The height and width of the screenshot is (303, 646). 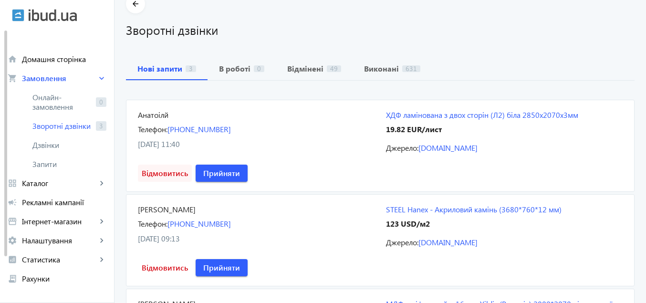 What do you see at coordinates (414, 129) in the screenshot?
I see `span: 19.82 EUR/лист` at bounding box center [414, 129].